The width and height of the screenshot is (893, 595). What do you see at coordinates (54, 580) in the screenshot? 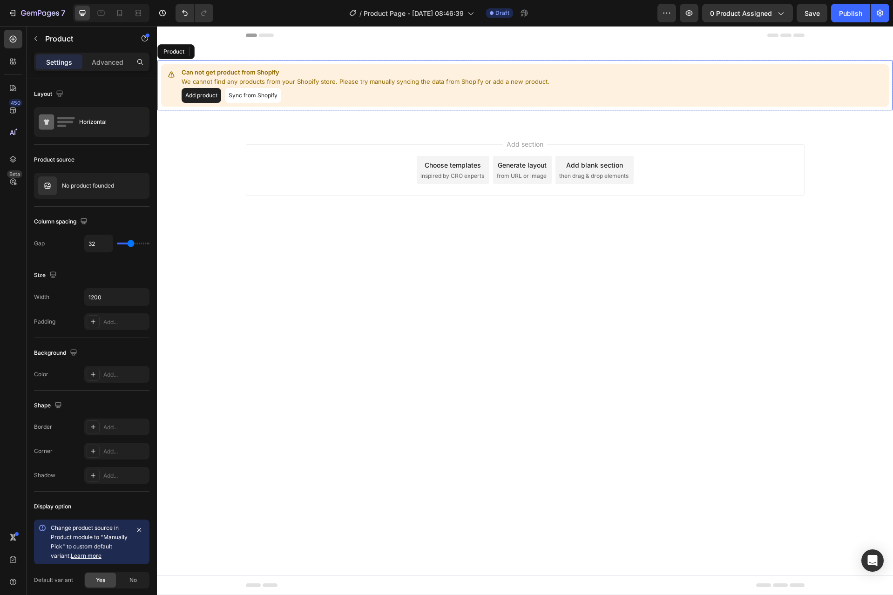
I see `div: Default variant` at bounding box center [54, 580].